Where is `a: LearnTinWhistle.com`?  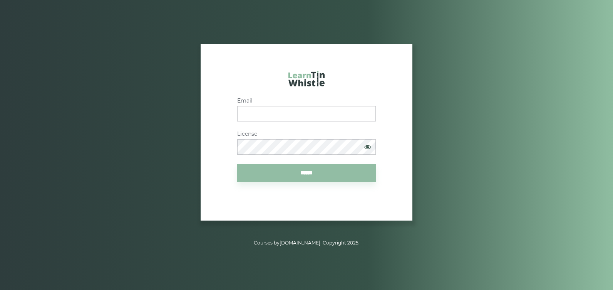 a: LearnTinWhistle.com is located at coordinates (306, 80).